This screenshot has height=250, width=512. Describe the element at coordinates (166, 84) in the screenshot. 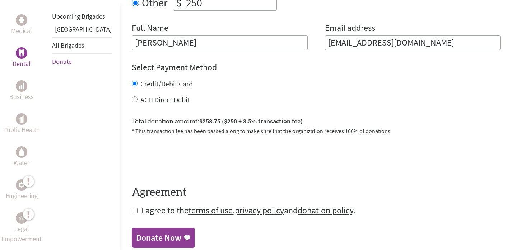

I see `label: Credit/Debit Card` at that location.